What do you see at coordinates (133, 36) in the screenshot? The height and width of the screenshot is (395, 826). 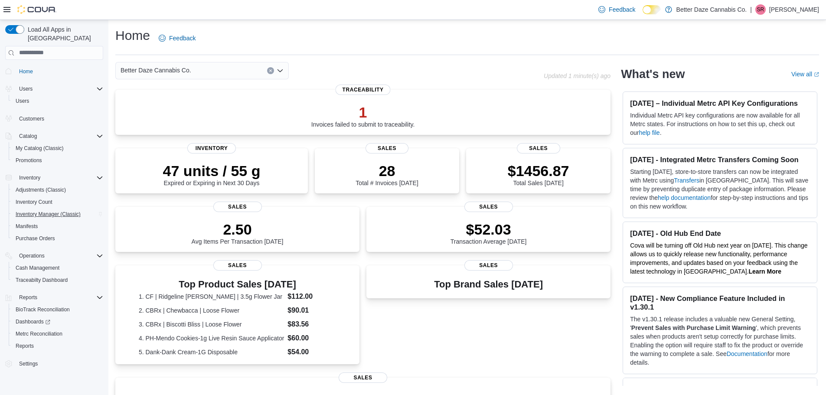 I see `h1: Home` at bounding box center [133, 36].